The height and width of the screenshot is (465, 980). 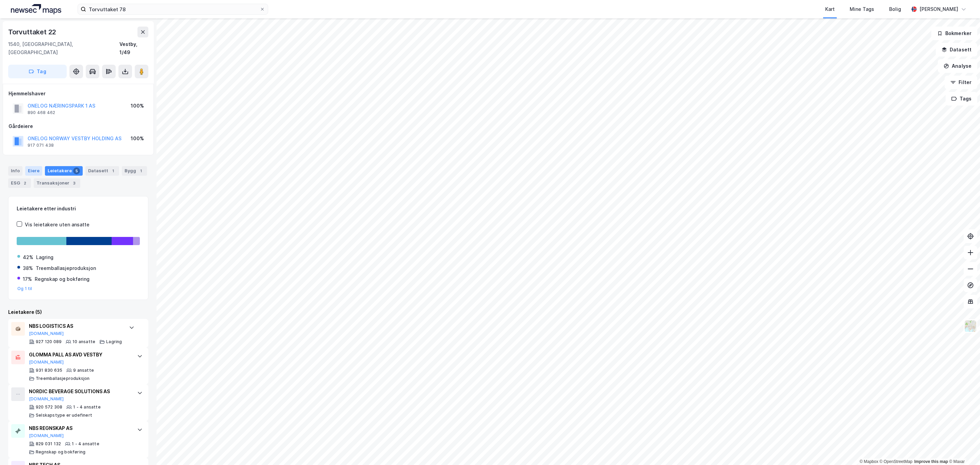 What do you see at coordinates (28, 268) in the screenshot?
I see `div: 38%` at bounding box center [28, 268].